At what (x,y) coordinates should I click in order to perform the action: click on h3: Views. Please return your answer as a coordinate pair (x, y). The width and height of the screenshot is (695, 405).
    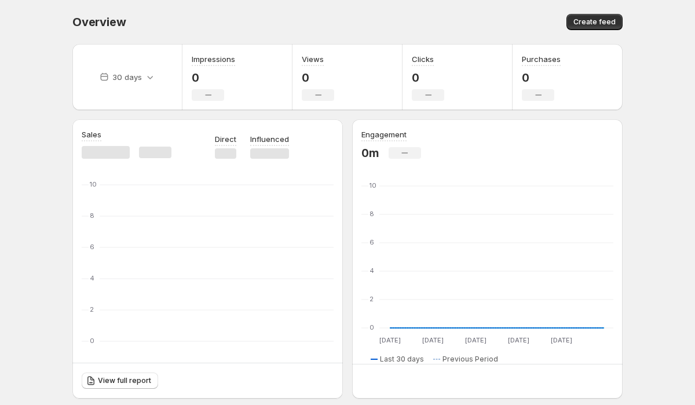
    Looking at the image, I should click on (313, 59).